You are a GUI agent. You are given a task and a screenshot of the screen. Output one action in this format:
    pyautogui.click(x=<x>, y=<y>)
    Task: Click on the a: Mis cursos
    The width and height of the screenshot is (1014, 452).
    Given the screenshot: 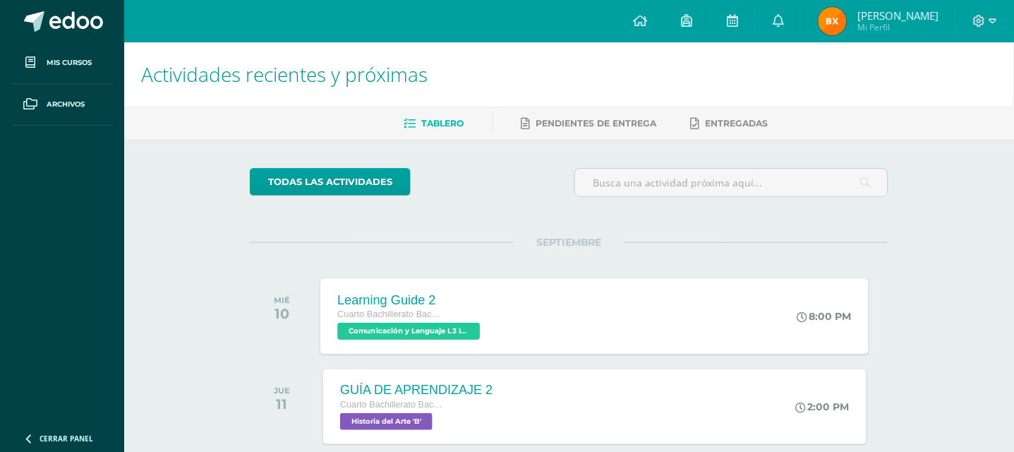 What is the action you would take?
    pyautogui.click(x=62, y=63)
    